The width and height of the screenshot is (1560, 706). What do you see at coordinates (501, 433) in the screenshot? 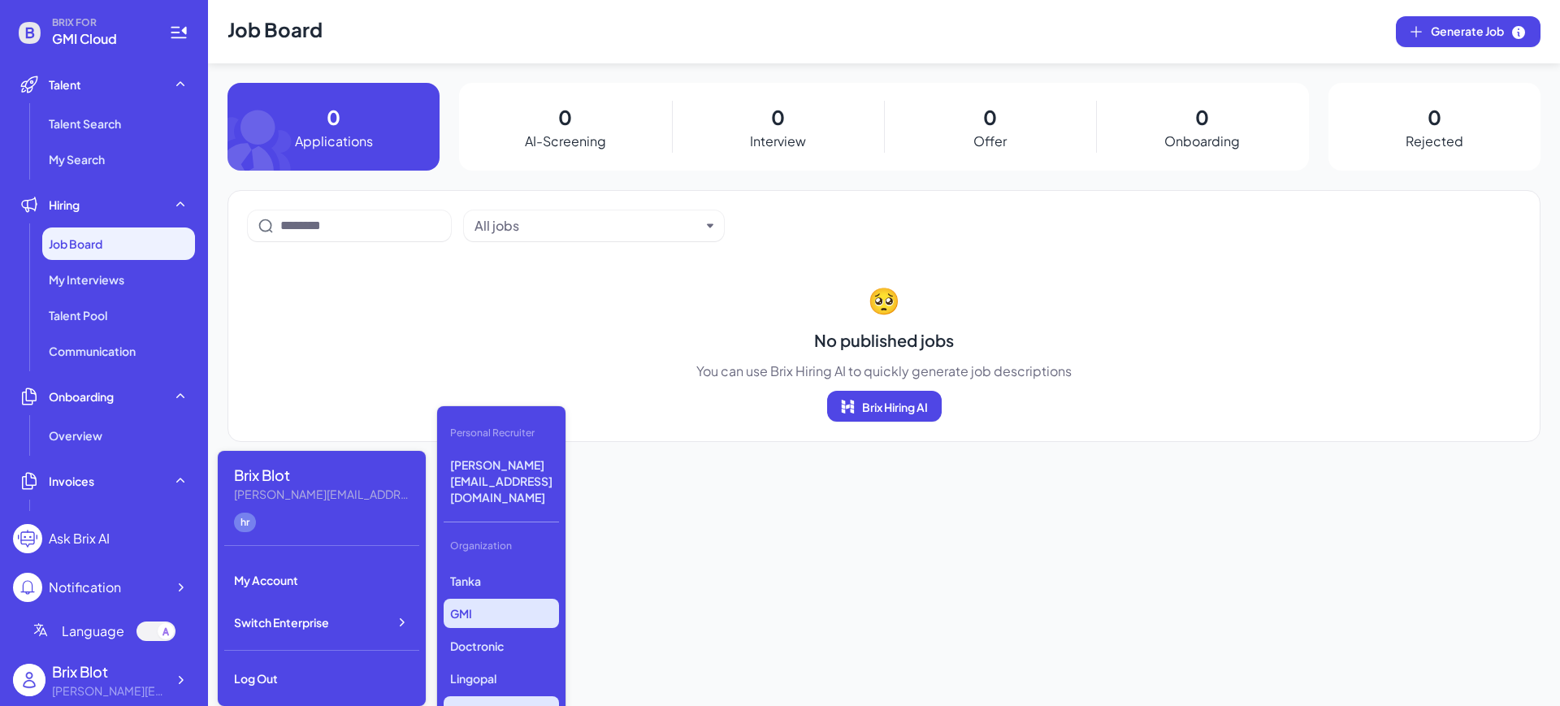
I see `div: Personal Recruiter` at bounding box center [501, 433].